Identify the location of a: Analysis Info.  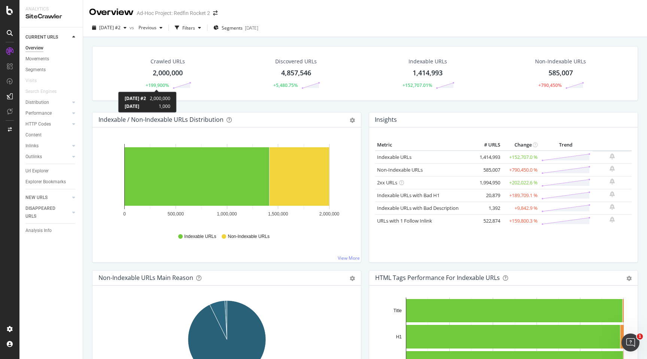
(51, 230).